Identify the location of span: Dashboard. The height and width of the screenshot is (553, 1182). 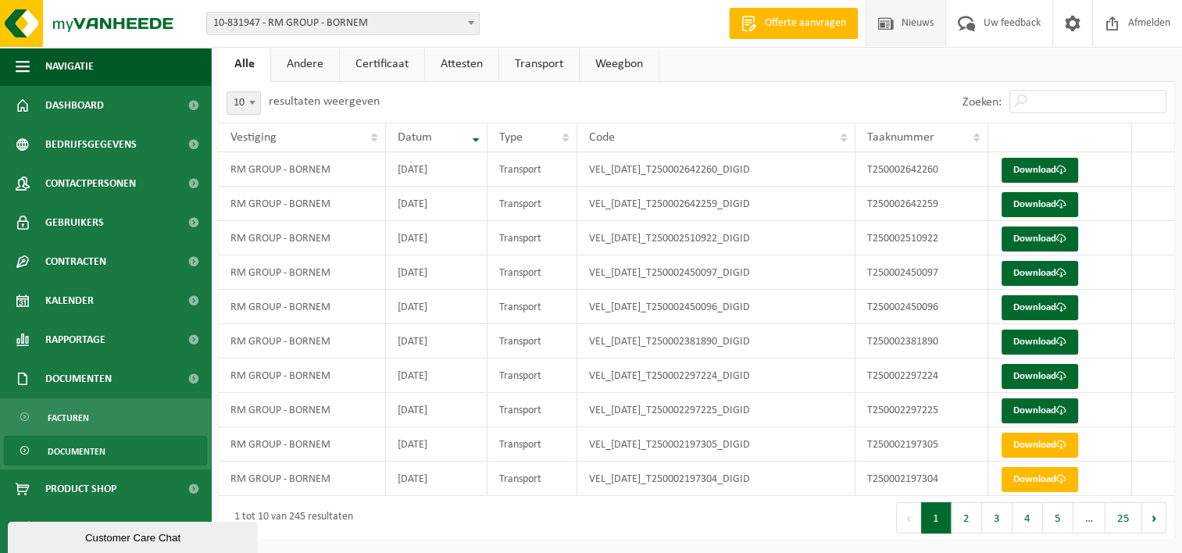
(74, 105).